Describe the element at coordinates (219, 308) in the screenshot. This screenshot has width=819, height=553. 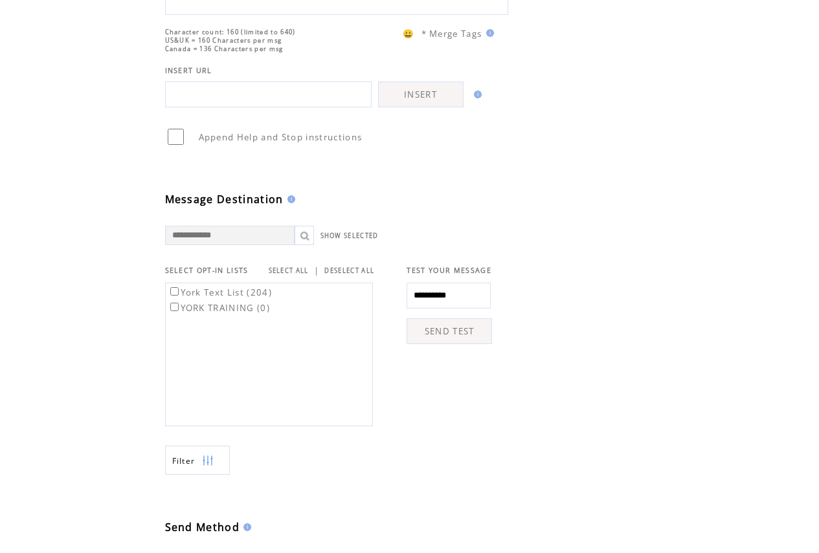
I see `label: YORK TRAINING (0)` at that location.